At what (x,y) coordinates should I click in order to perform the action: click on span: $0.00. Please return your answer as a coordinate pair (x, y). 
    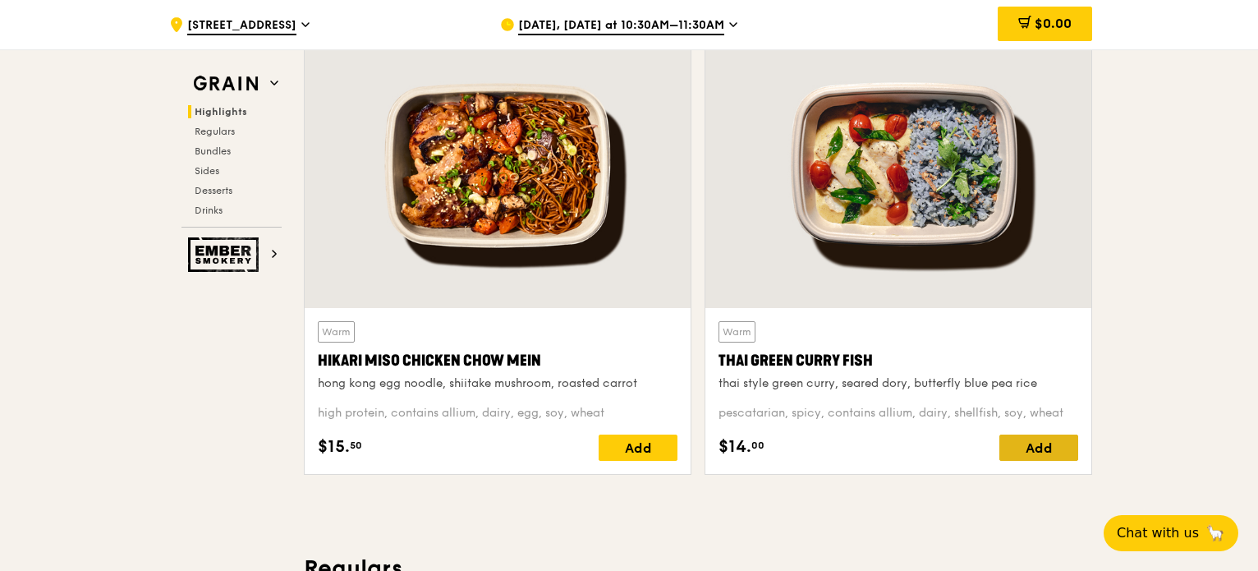
    Looking at the image, I should click on (1053, 23).